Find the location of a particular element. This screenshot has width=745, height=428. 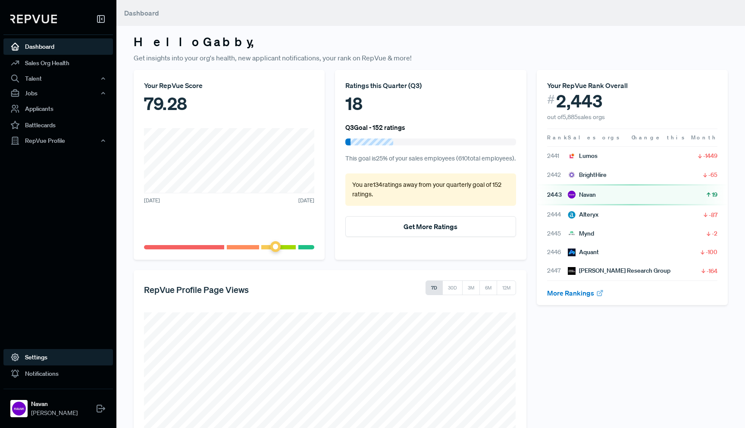

span: -1449 is located at coordinates (710, 156).